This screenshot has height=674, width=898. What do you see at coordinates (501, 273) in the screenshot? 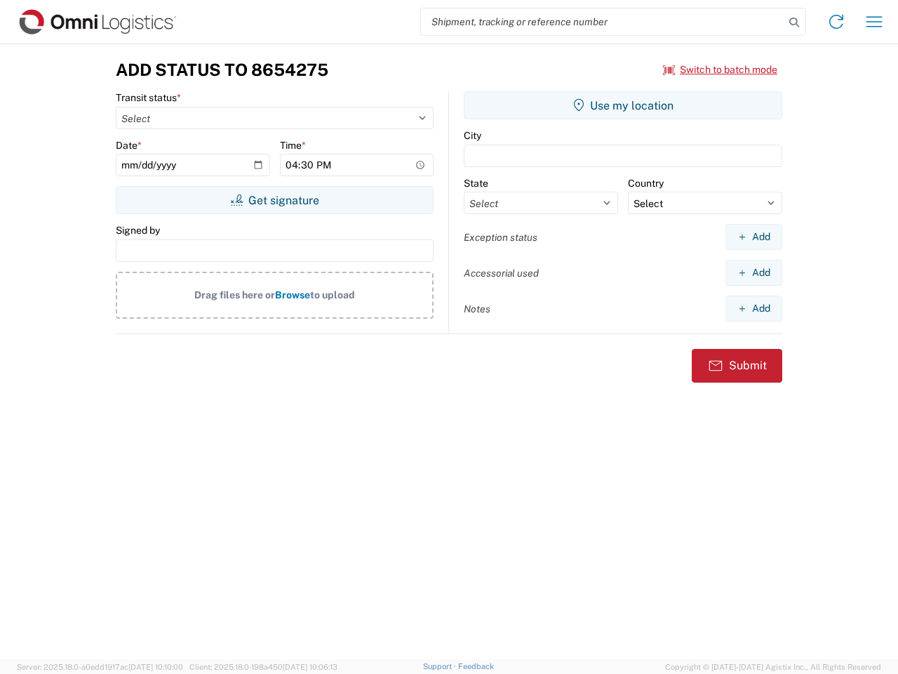
I see `label: Accessorial used` at bounding box center [501, 273].